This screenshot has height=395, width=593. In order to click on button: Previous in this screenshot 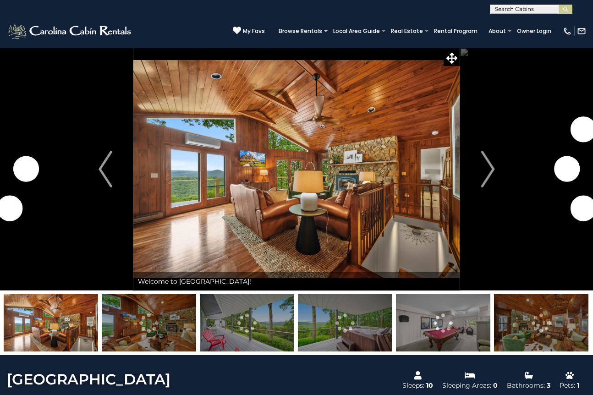, I will do `click(105, 169)`.